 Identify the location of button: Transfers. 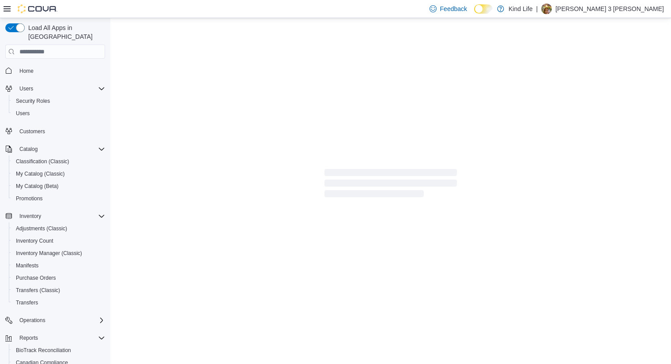
(59, 303).